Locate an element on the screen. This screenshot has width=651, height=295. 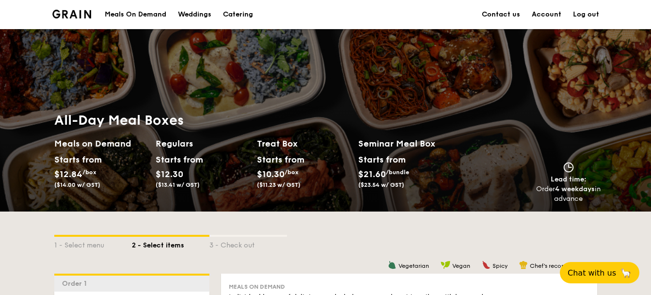
span: $12.30 is located at coordinates (169, 174).